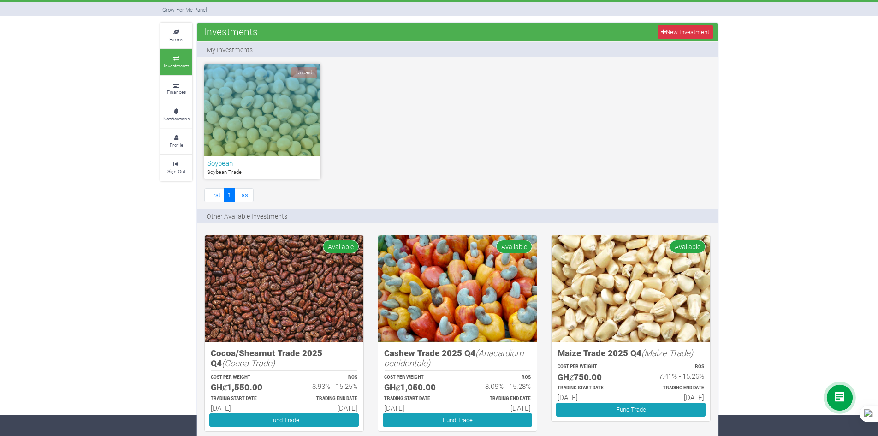 This screenshot has height=436, width=878. I want to click on a: Sign Out, so click(176, 167).